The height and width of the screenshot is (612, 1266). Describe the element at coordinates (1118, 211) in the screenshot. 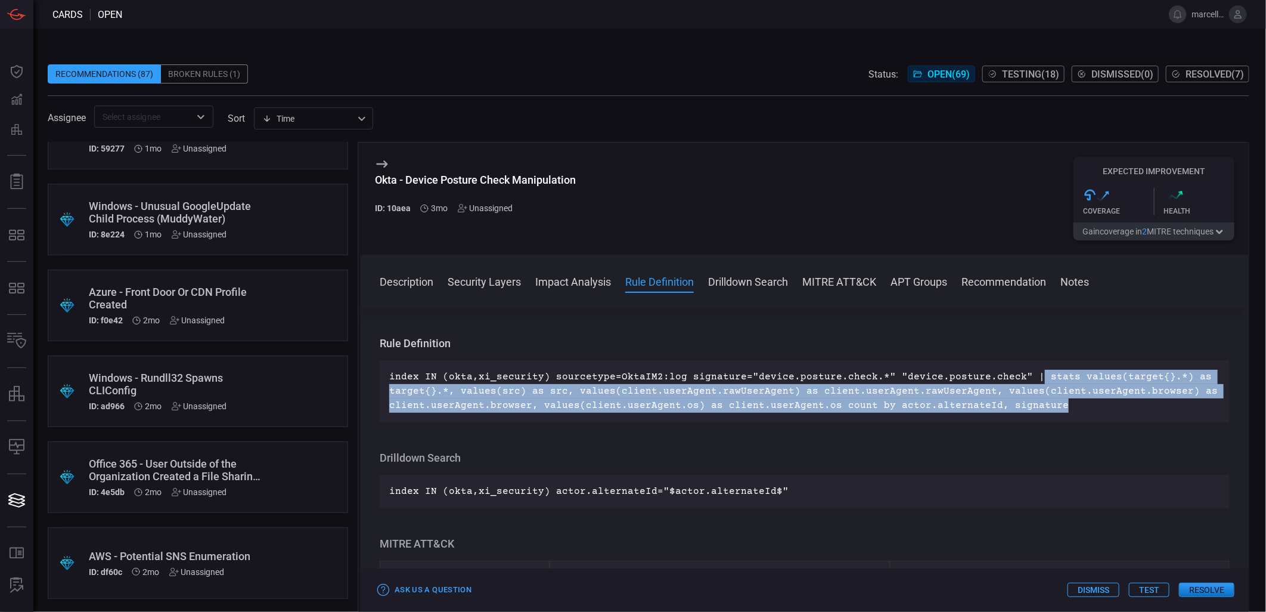

I see `div: Coverage` at that location.